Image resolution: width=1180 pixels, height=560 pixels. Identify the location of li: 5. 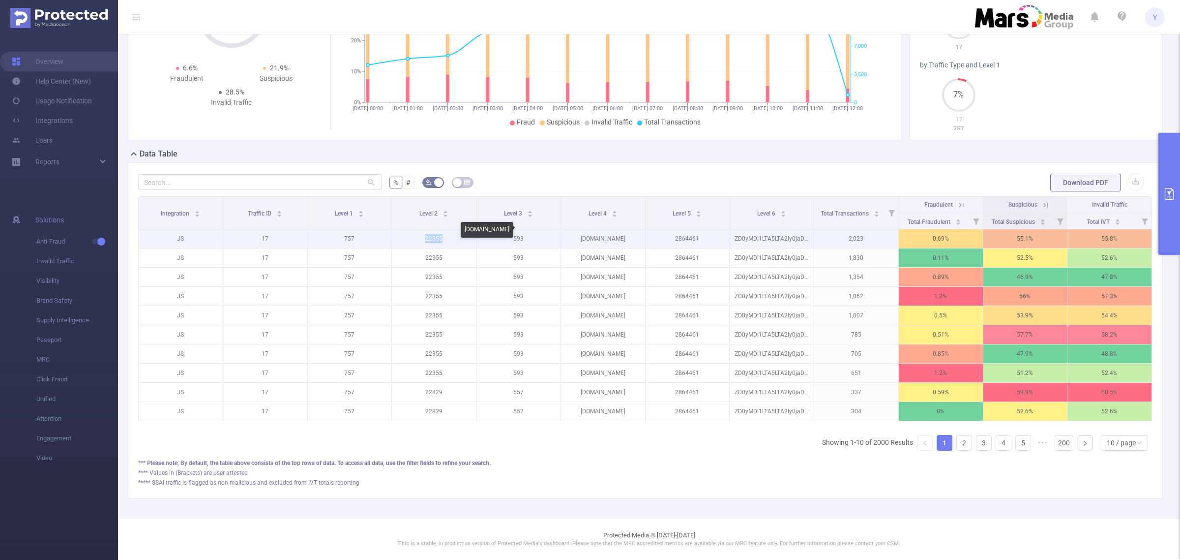
(1023, 443).